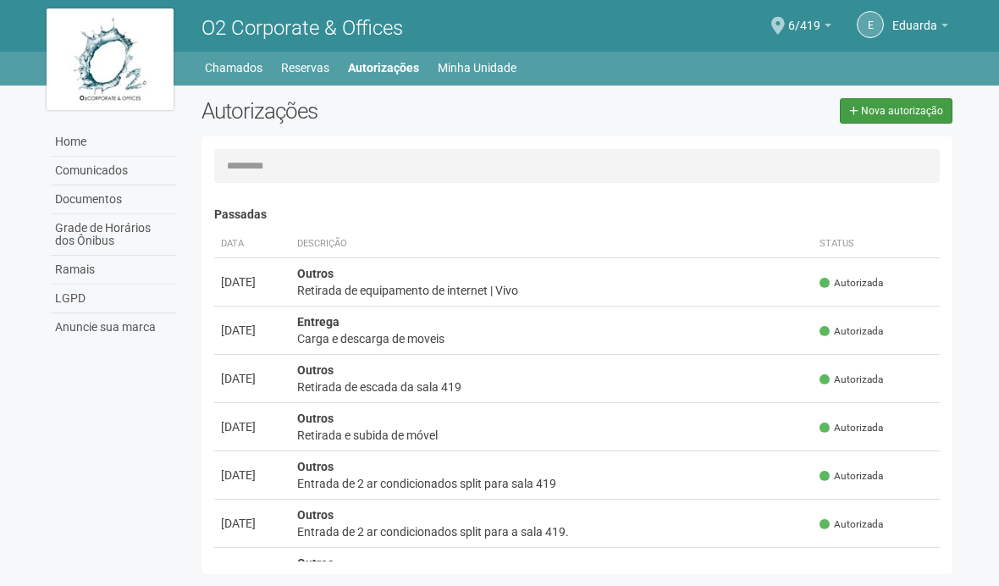 The image size is (999, 586). Describe the element at coordinates (902, 111) in the screenshot. I see `span: Nova autorização` at that location.